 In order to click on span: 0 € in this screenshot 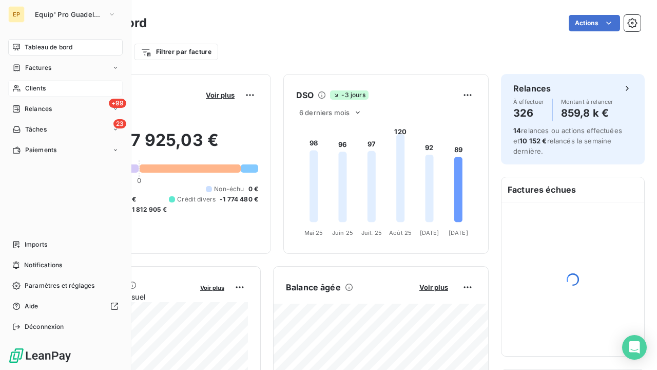, I will do `click(253, 189)`.